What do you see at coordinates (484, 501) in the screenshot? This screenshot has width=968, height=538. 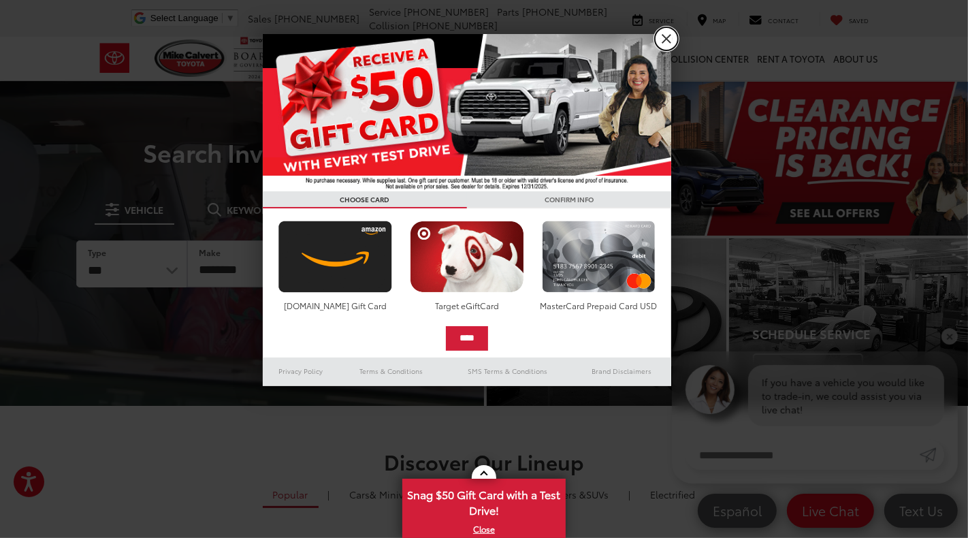 I see `span: Snag $50 Gift Card with a Test Drive!` at bounding box center [484, 501].